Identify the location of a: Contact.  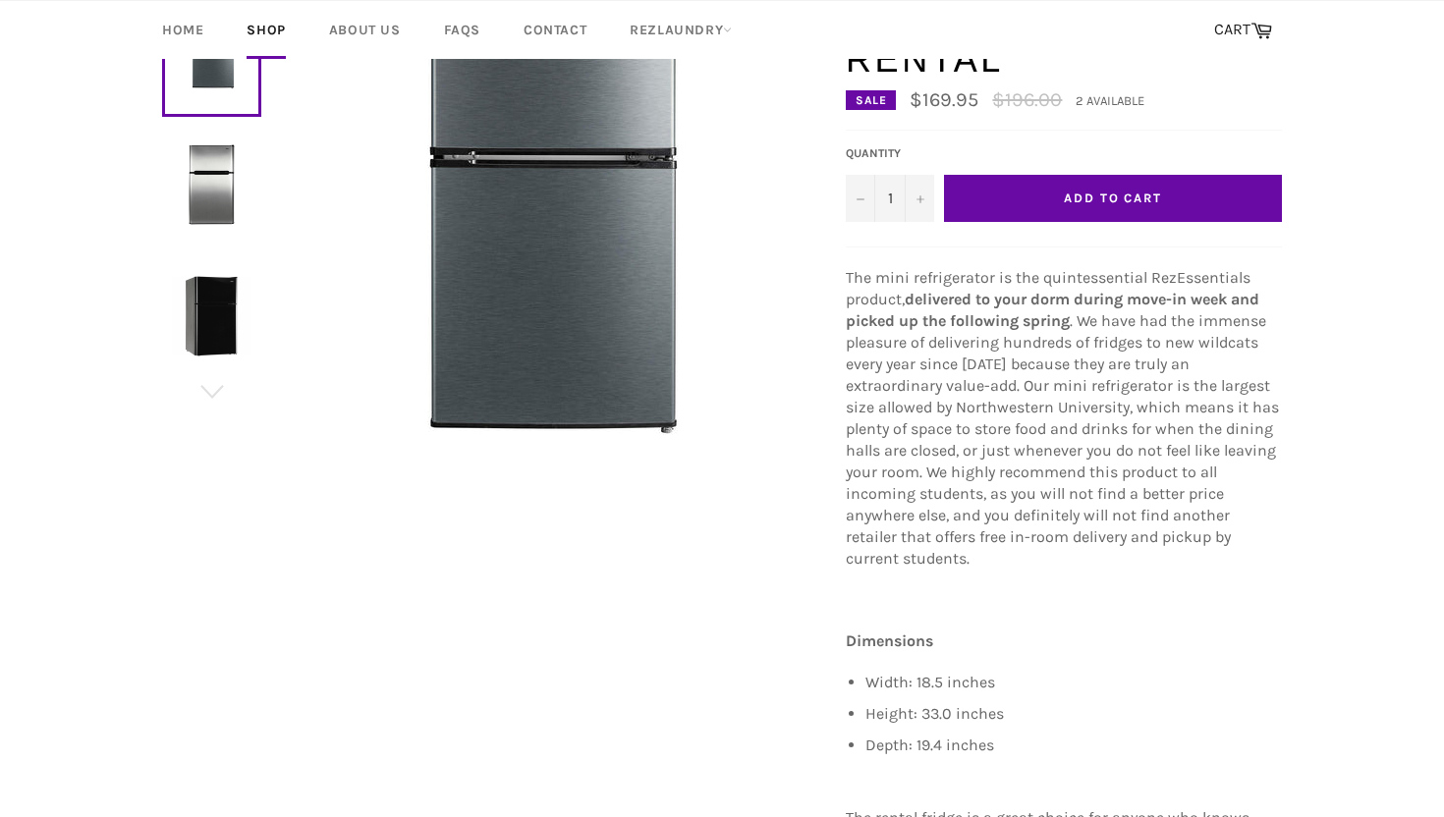
(555, 29).